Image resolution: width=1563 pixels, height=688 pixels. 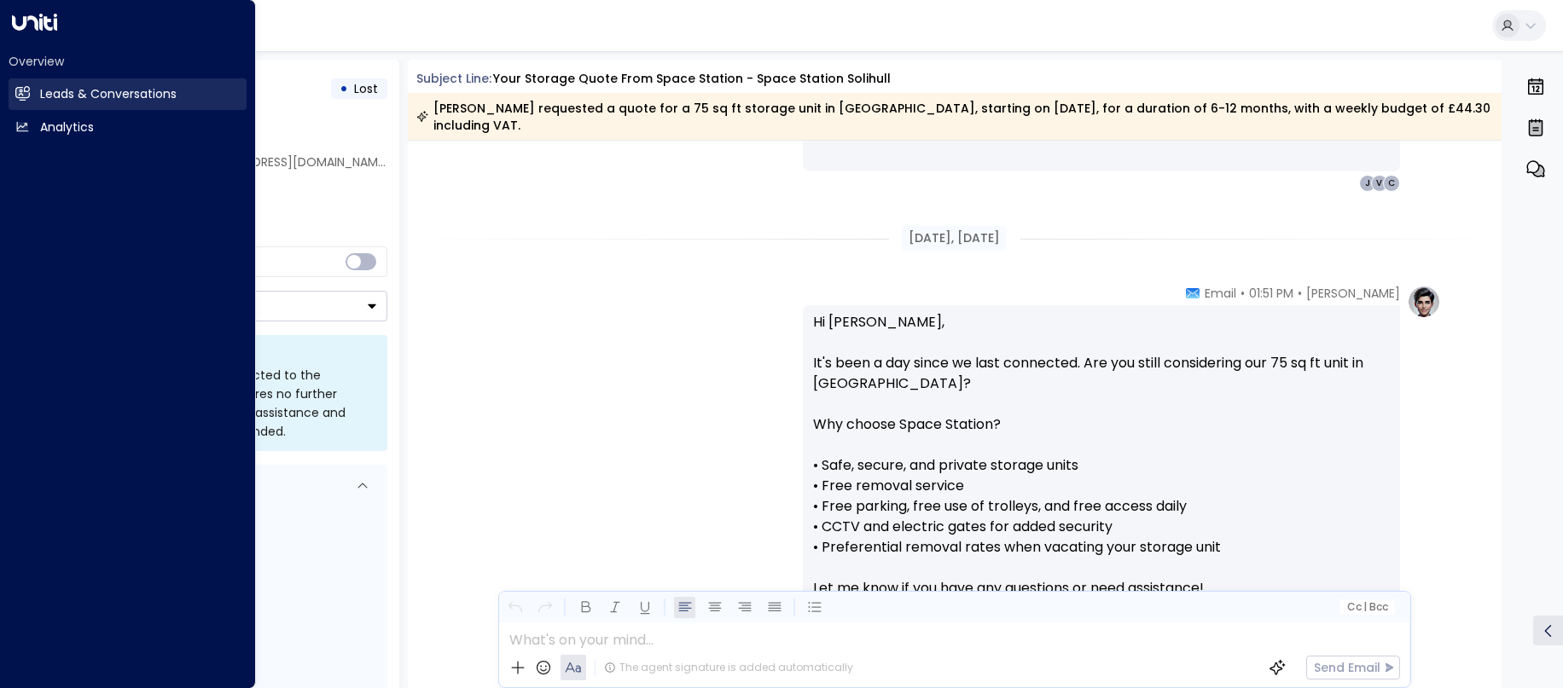 I want to click on span: Subject Line:, so click(x=454, y=78).